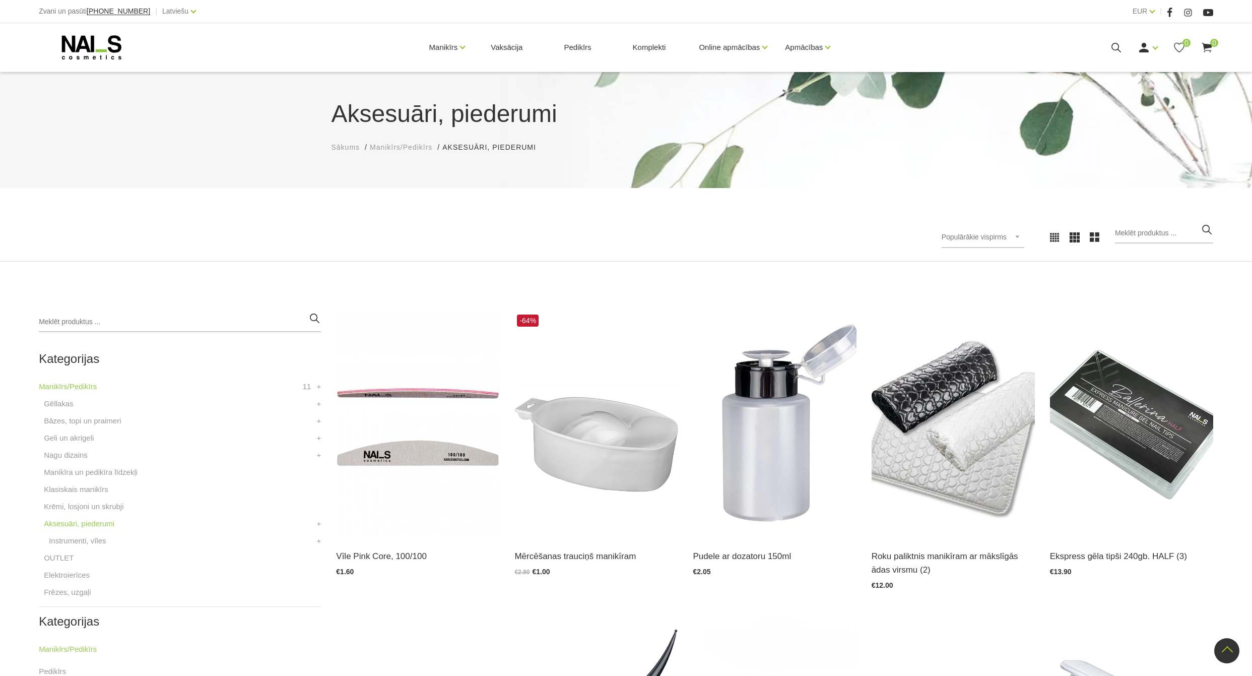 This screenshot has height=676, width=1252. I want to click on a: Latviešu, so click(175, 11).